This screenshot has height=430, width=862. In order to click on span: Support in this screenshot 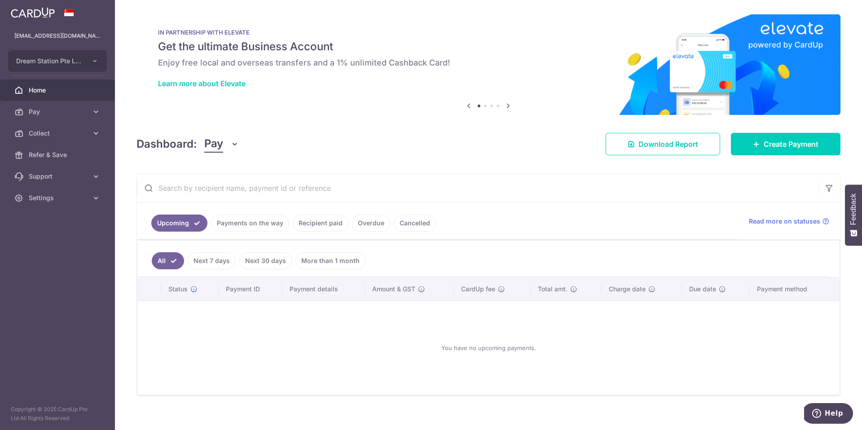, I will do `click(58, 177)`.